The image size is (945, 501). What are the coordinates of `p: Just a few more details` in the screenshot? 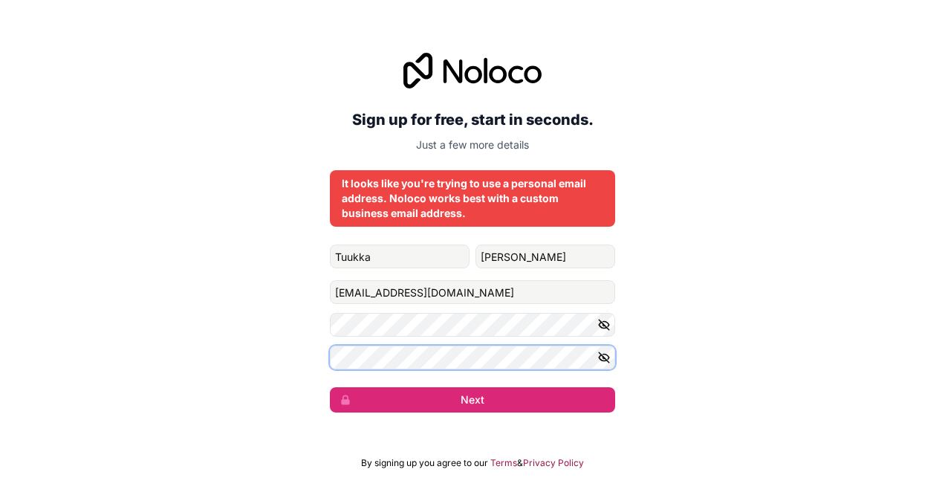 It's located at (473, 145).